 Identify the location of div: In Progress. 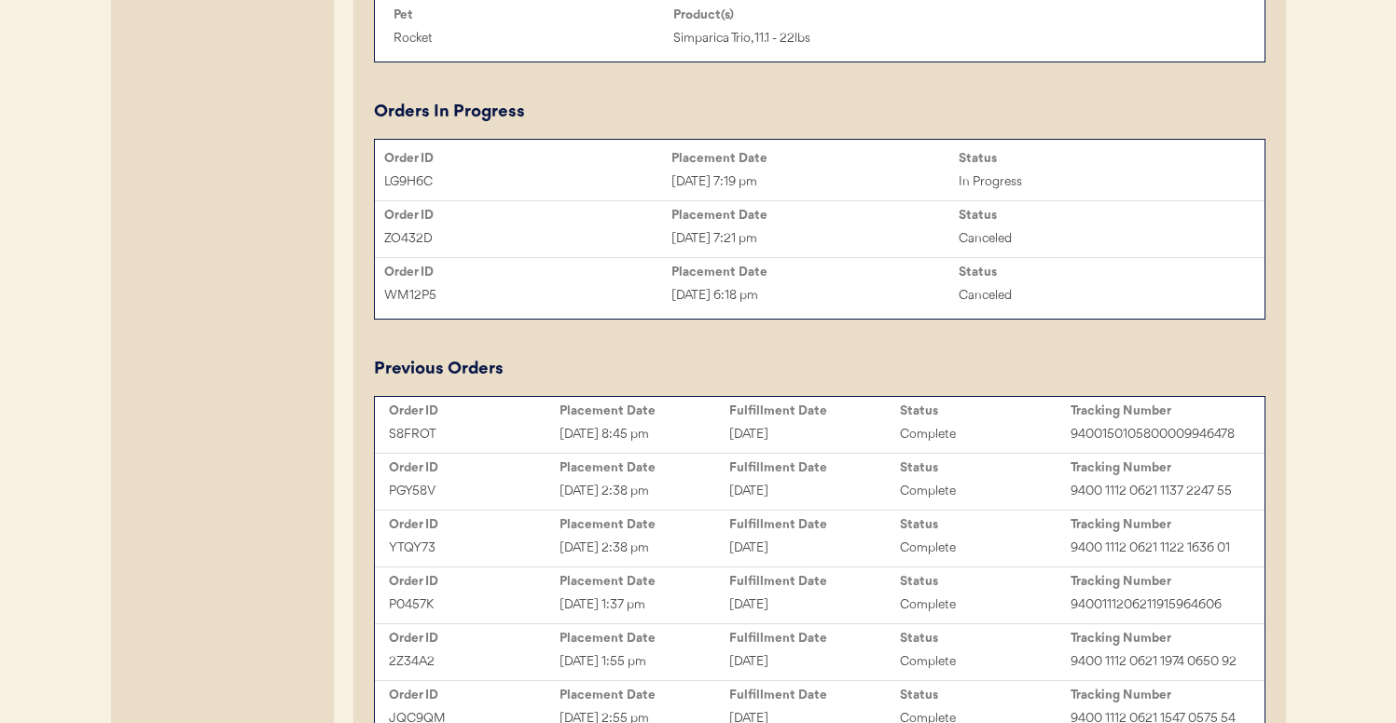
(1102, 182).